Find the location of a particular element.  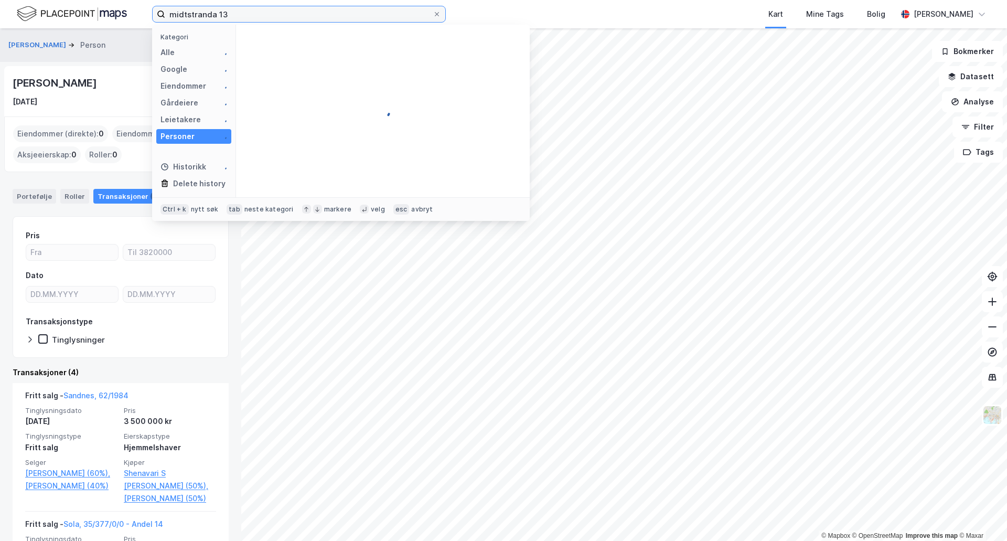

div: 4 is located at coordinates (156, 196).